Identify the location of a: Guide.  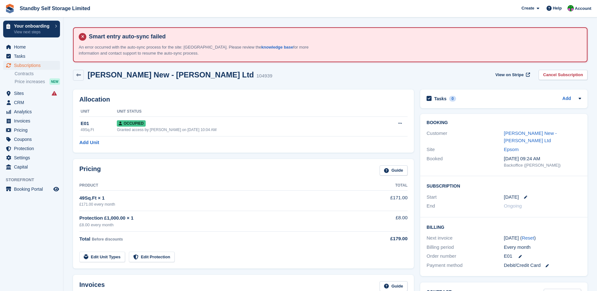
(393, 170).